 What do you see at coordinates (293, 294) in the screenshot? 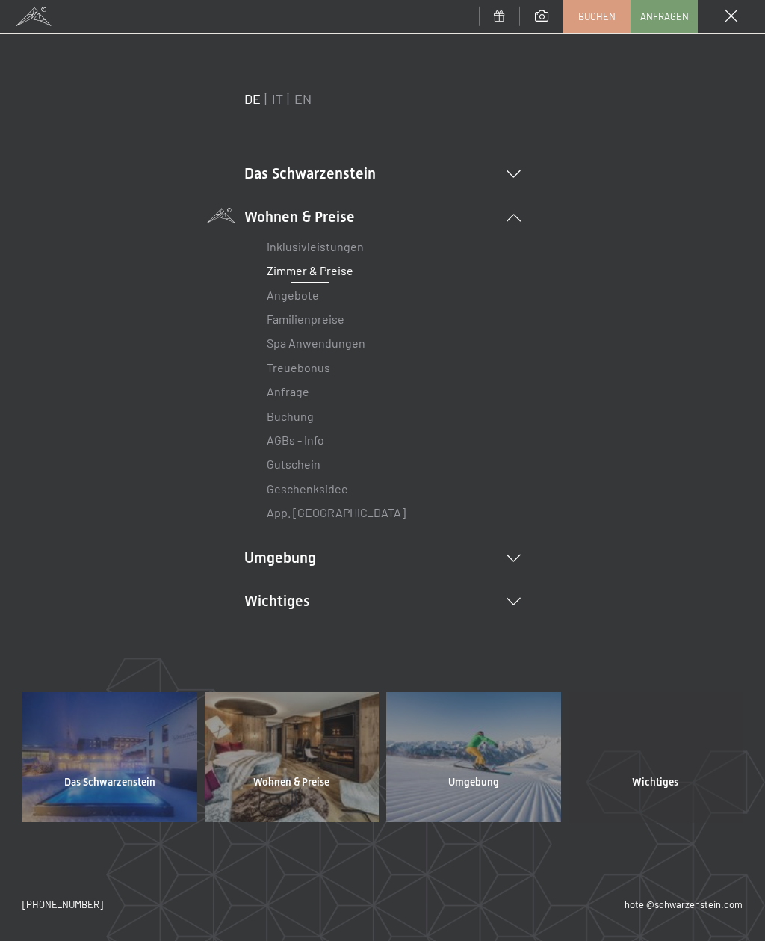
I see `a: Angebote` at bounding box center [293, 294].